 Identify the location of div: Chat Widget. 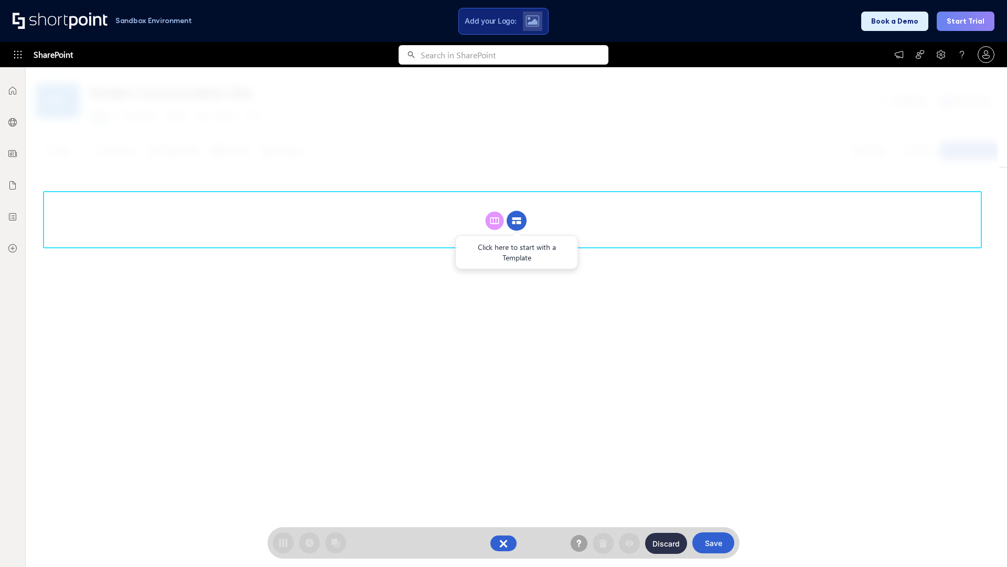
(981, 541).